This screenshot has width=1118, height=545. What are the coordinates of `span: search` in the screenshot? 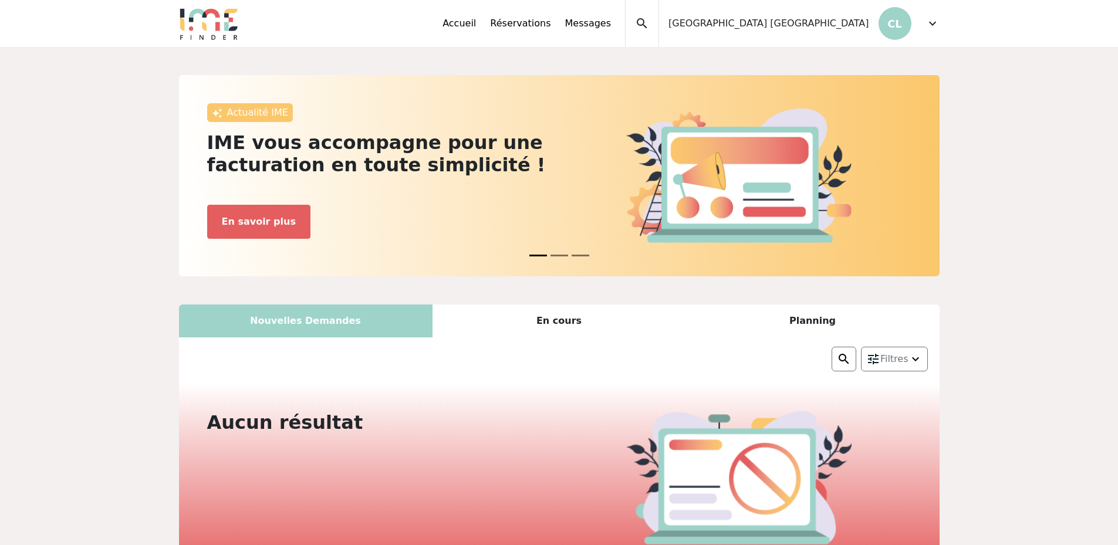 It's located at (642, 23).